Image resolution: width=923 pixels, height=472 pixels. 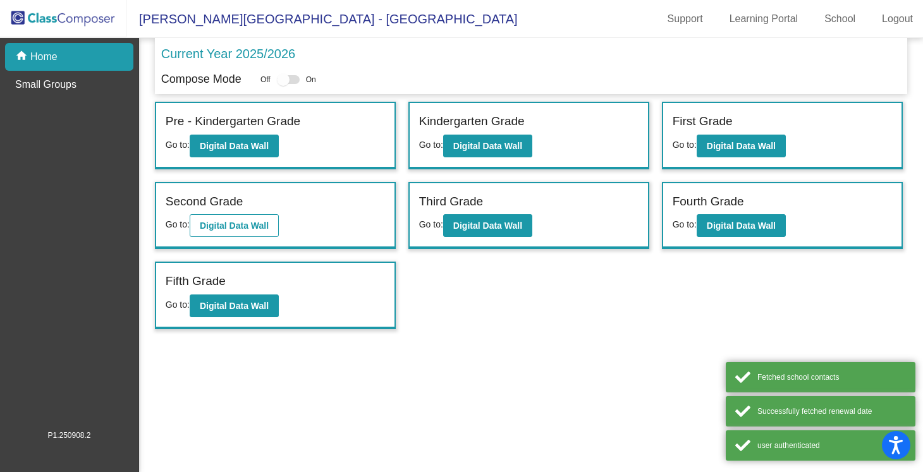 I want to click on label: Kindergarten Grade, so click(x=471, y=121).